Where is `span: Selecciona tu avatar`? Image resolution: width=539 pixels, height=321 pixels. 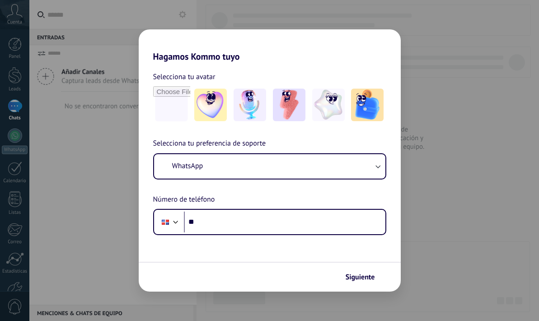
span: Selecciona tu avatar is located at coordinates (184, 77).